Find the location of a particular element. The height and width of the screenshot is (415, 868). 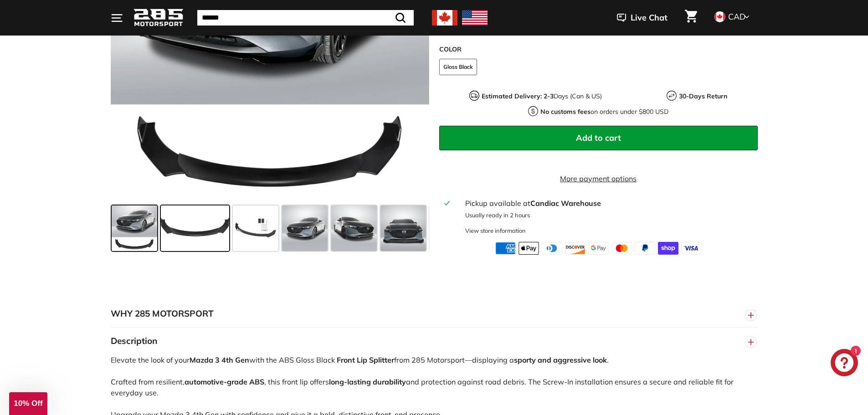

img: apple_pay is located at coordinates (529, 248).